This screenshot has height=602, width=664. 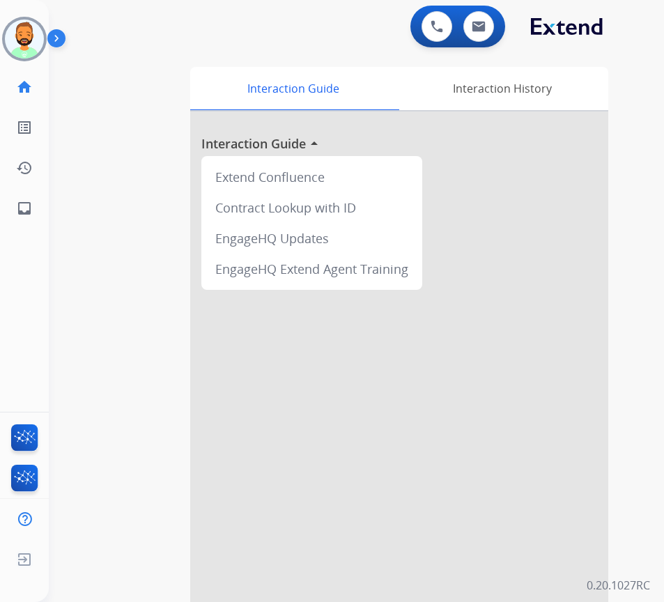 What do you see at coordinates (24, 128) in the screenshot?
I see `mat-icon: list_alt` at bounding box center [24, 128].